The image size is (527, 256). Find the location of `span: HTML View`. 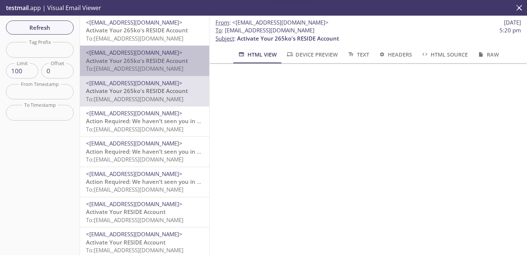

span: HTML View is located at coordinates (257, 54).